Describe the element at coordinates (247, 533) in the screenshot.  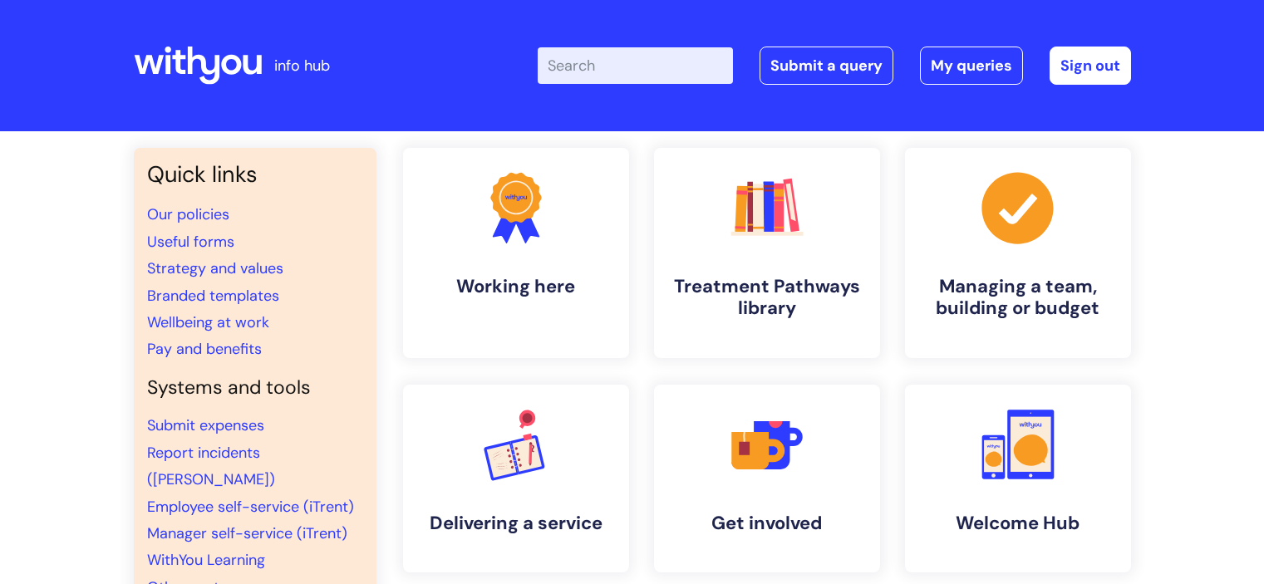
I see `a: Manager self-service (iTrent)` at that location.